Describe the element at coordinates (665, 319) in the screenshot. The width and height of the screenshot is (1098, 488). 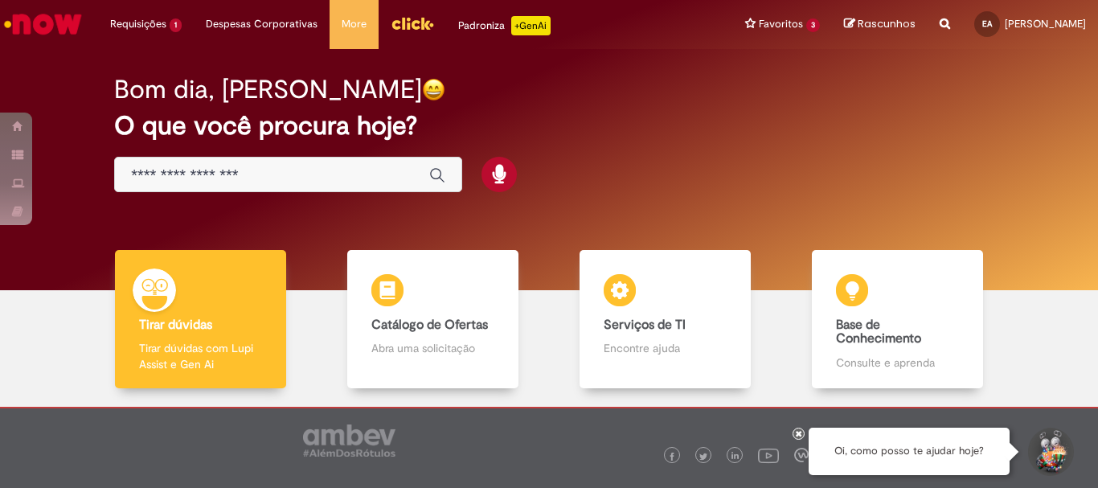
I see `a: Serviços de TI Encontre ajuda` at that location.